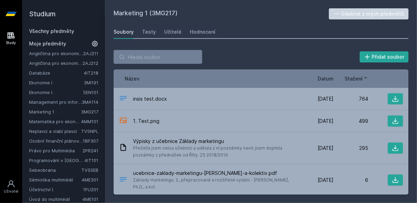 Image resolution: width=417 pixels, height=203 pixels. I want to click on a: Přidat soubor, so click(384, 57).